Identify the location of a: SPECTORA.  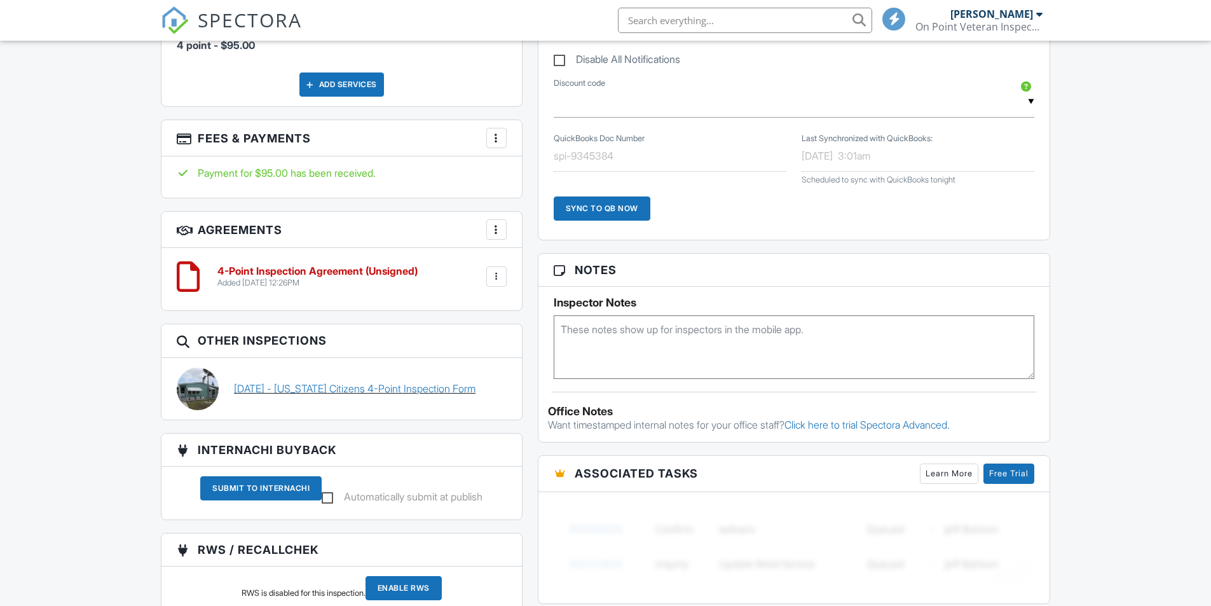
(231, 31).